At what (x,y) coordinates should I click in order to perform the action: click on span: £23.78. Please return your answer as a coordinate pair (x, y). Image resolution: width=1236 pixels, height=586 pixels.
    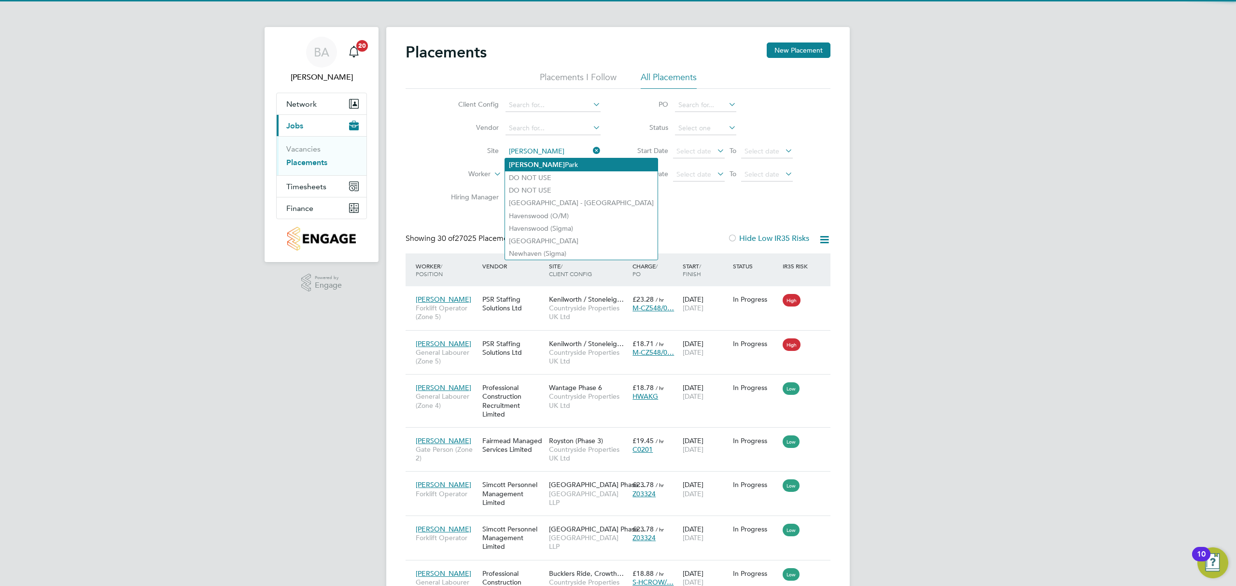
    Looking at the image, I should click on (643, 529).